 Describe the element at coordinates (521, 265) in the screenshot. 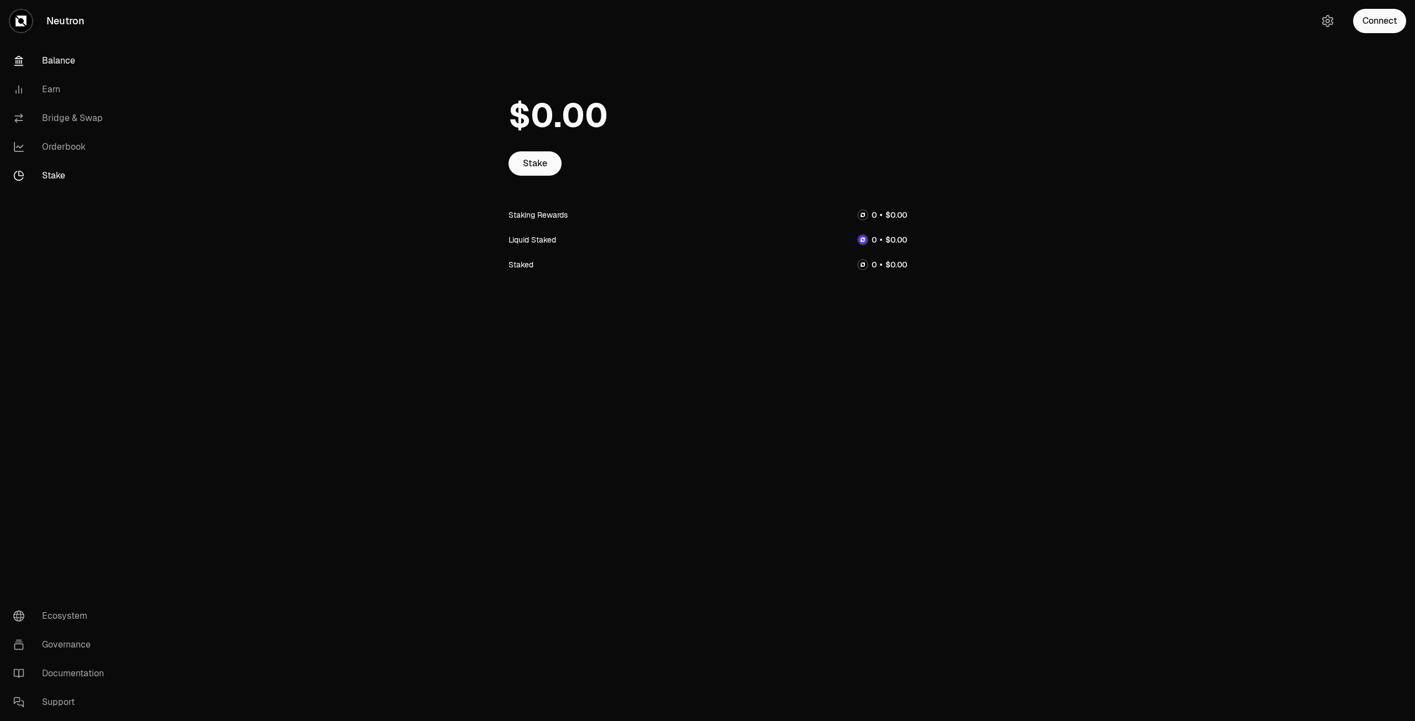

I see `div: Staked` at that location.